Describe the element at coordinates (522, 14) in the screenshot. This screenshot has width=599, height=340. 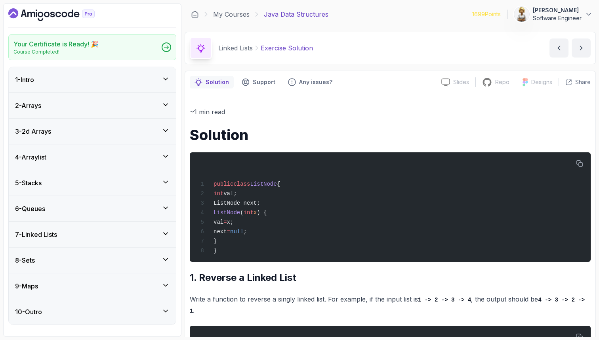
I see `img: user profile image` at that location.